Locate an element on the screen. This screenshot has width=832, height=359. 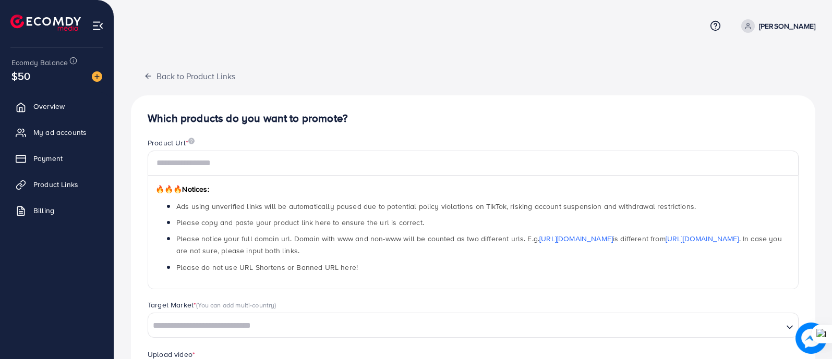
h4: Which products do you want to promote? is located at coordinates (473, 118).